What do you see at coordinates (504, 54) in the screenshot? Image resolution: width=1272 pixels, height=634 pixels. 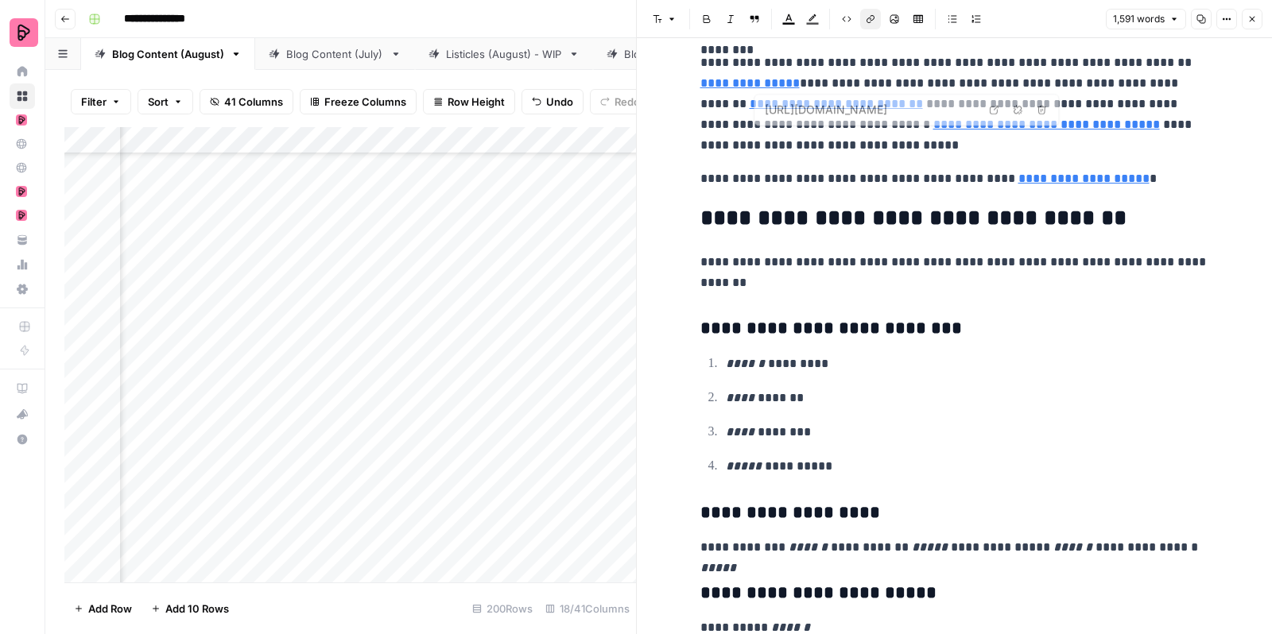 I see `div: Listicles (August) - WIP` at bounding box center [504, 54].